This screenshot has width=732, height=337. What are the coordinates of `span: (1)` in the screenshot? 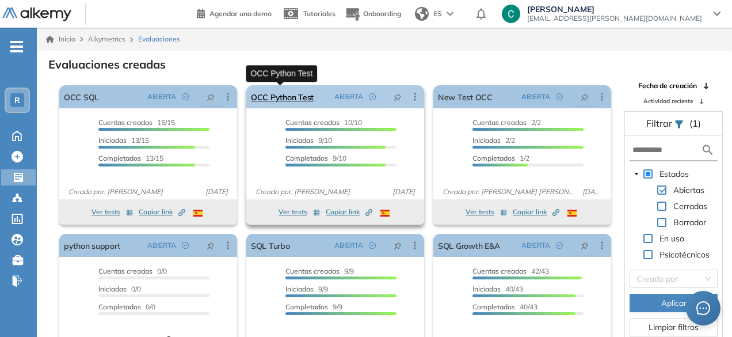 It's located at (696, 123).